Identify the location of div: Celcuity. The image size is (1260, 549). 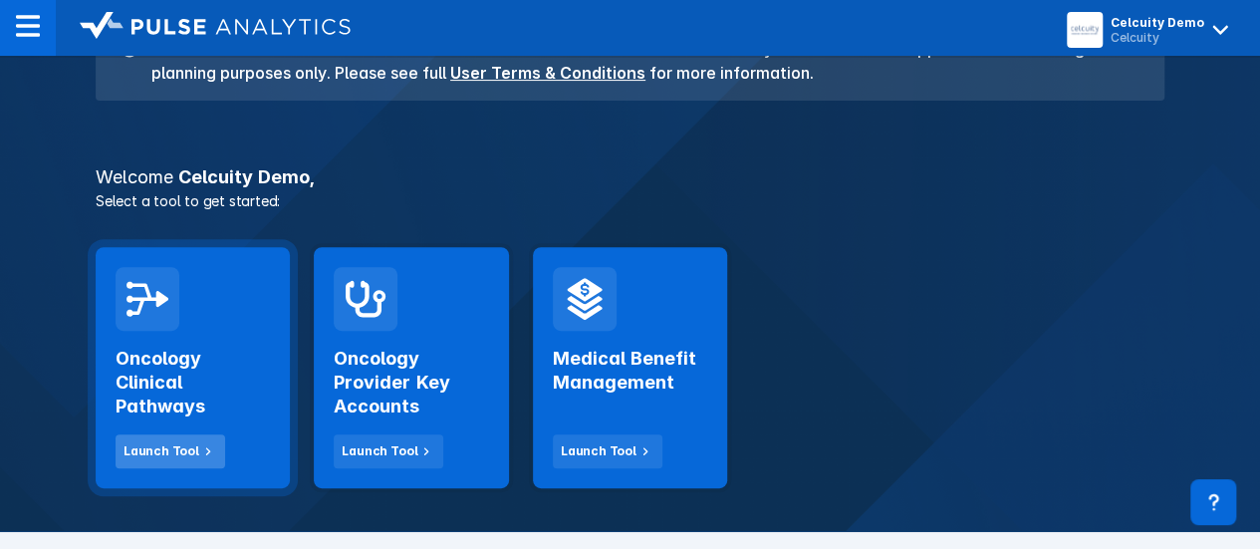
(1157, 37).